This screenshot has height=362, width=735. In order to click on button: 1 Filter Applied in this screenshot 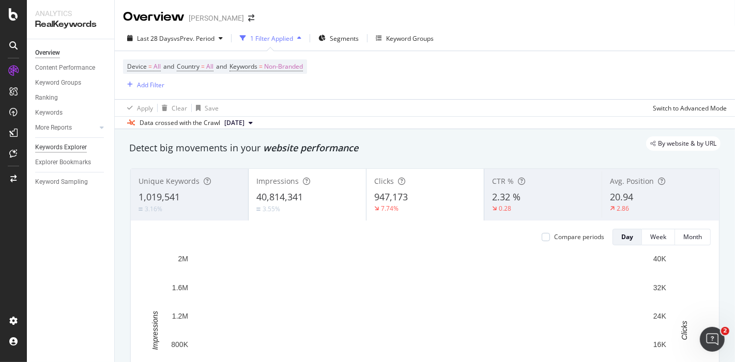, I will do `click(270, 38)`.